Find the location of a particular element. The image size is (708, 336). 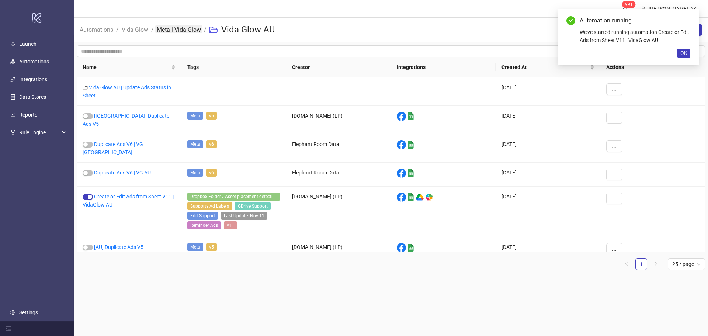

a: Reports is located at coordinates (28, 115).